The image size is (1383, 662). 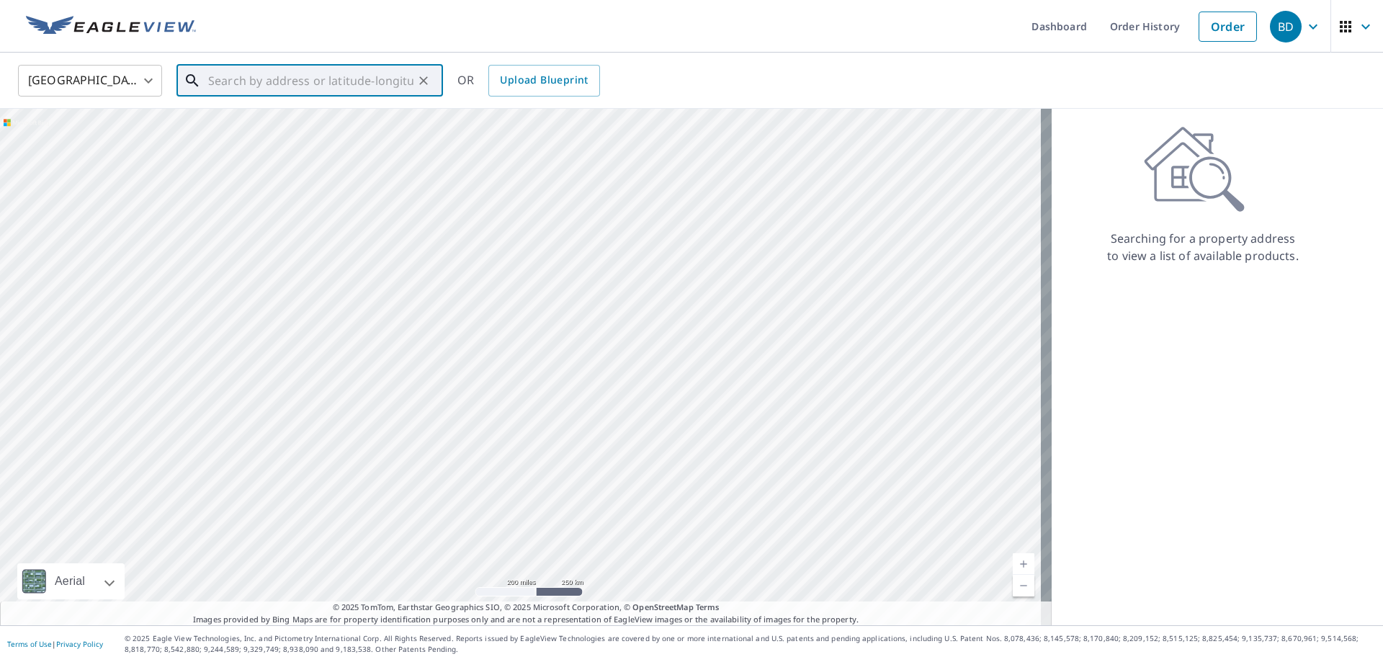 I want to click on a: Current Level 5, Zoom In, so click(x=1023, y=564).